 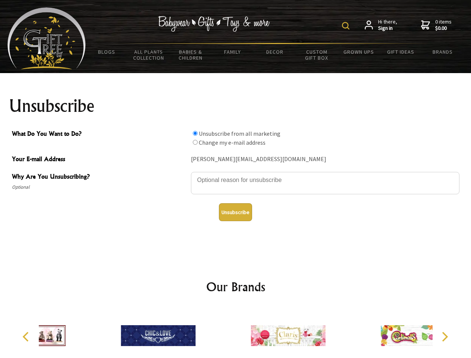 I want to click on a: Babies & Children, so click(x=190, y=55).